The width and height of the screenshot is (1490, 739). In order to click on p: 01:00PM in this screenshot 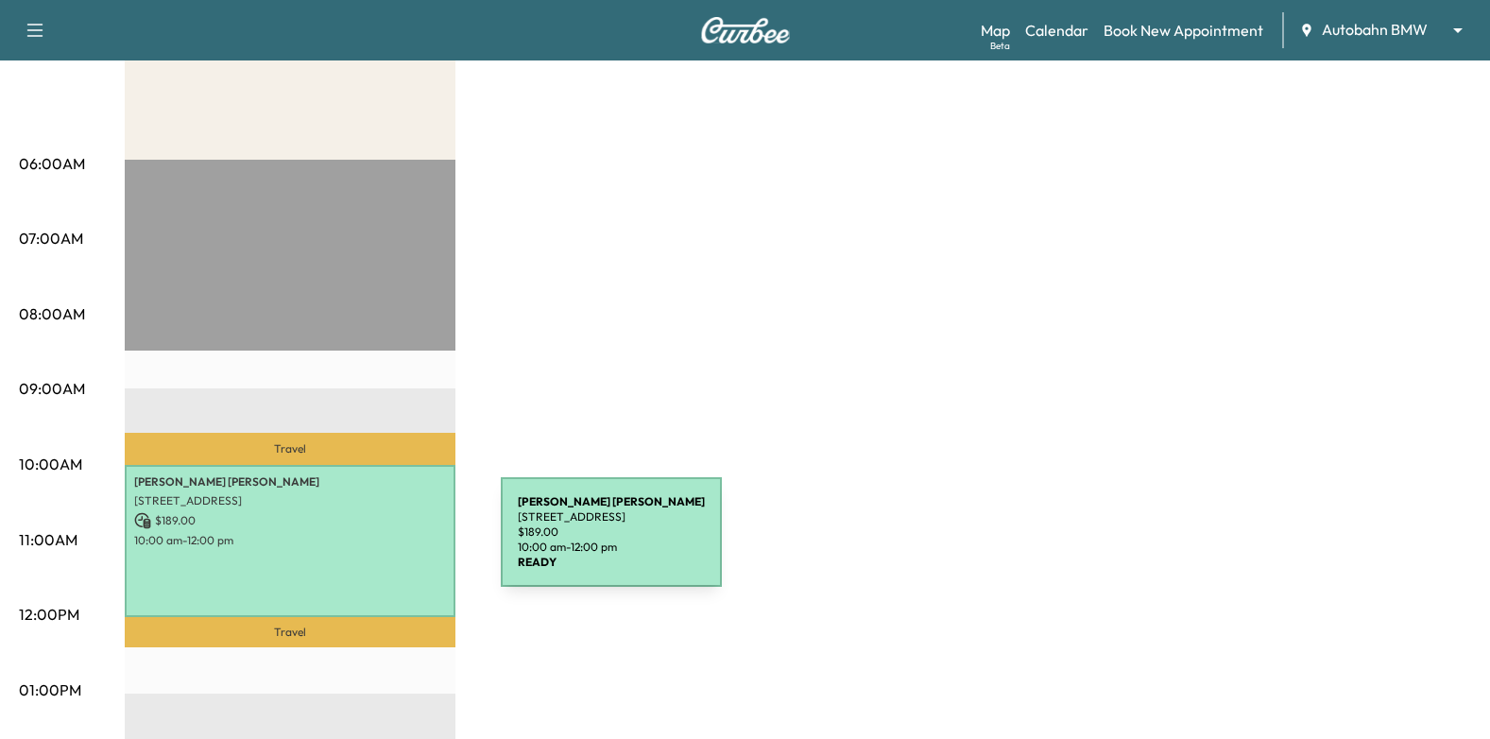, I will do `click(50, 690)`.